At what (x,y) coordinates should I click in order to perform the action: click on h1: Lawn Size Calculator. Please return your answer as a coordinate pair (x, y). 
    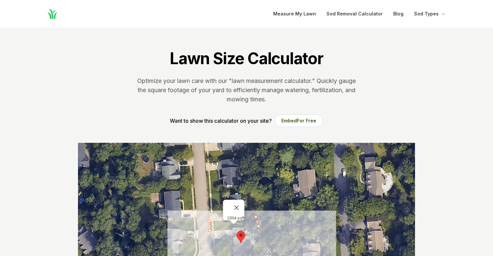
    Looking at the image, I should click on (246, 59).